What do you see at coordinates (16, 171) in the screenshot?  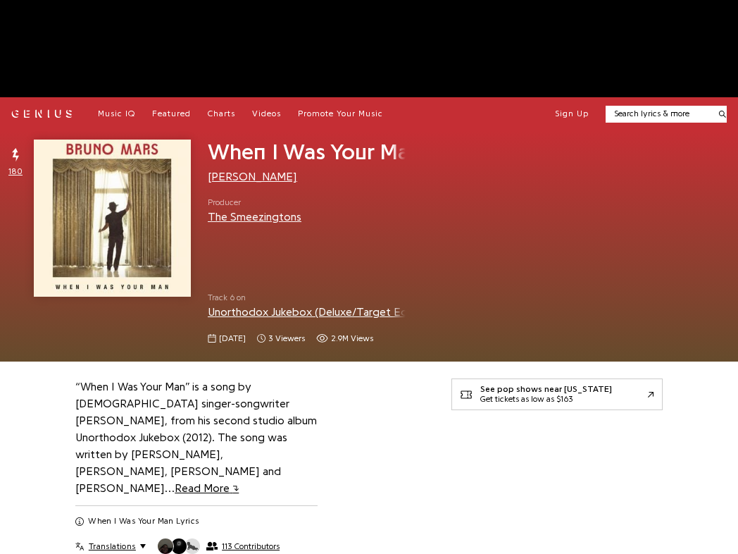 I see `span: 180` at bounding box center [16, 171].